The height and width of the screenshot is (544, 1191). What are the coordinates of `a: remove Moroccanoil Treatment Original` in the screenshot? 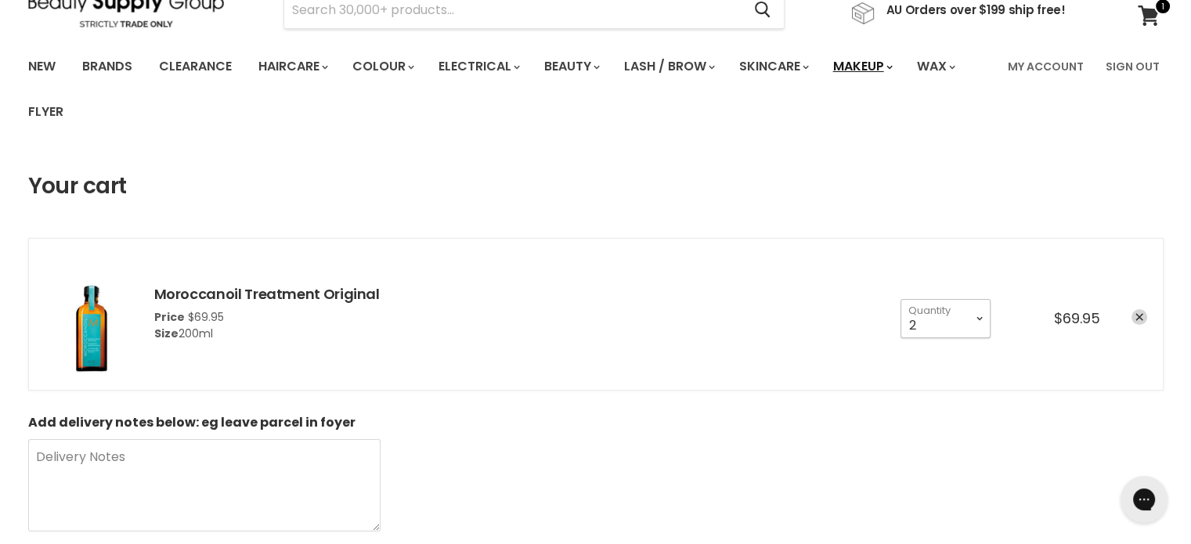 It's located at (1140, 317).